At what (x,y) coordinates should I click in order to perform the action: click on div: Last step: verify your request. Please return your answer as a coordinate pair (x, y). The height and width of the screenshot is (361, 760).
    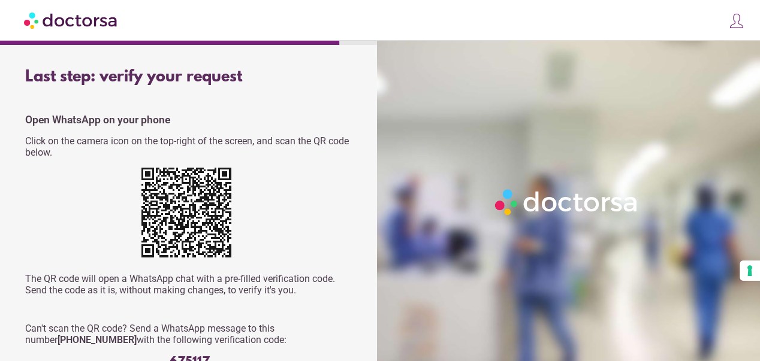
    Looking at the image, I should click on (189, 77).